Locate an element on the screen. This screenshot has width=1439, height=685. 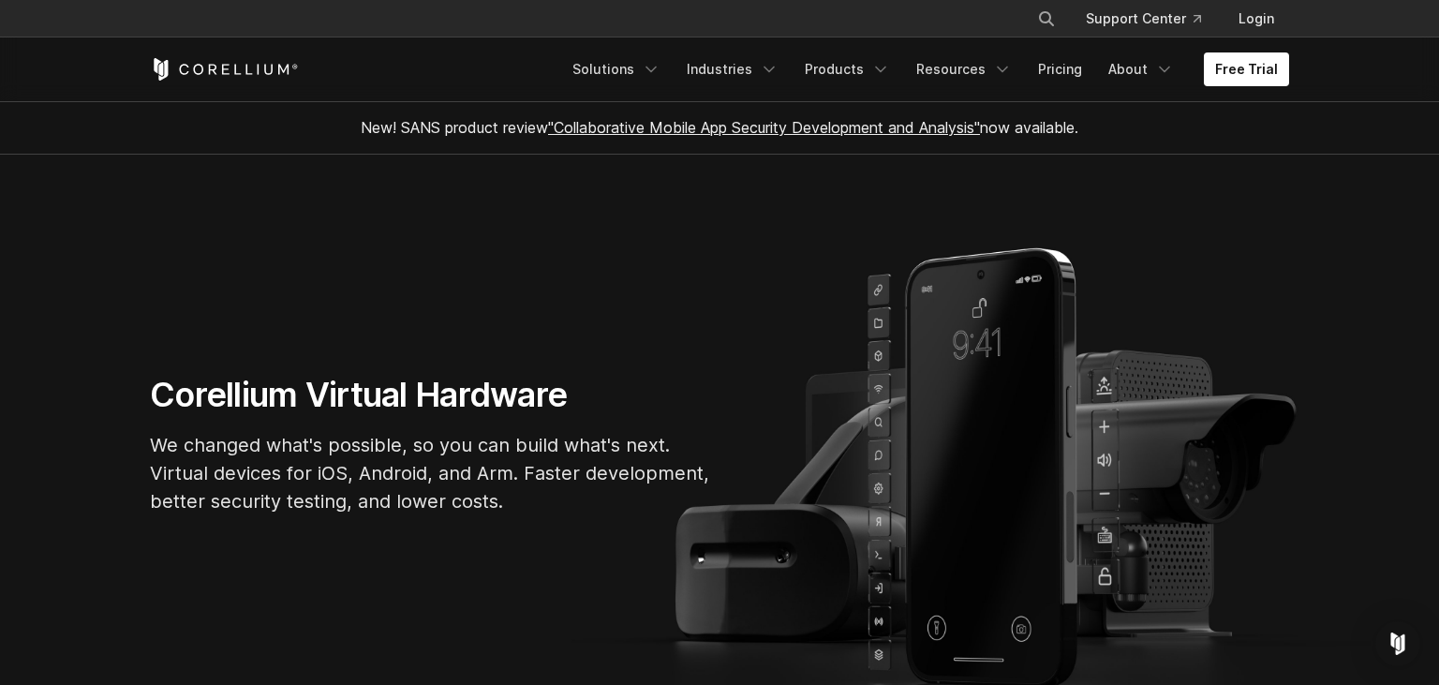
p: We changed what's possible, so you can build what's next. Virtual devices for iOS, Android, and A... is located at coordinates (431, 473).